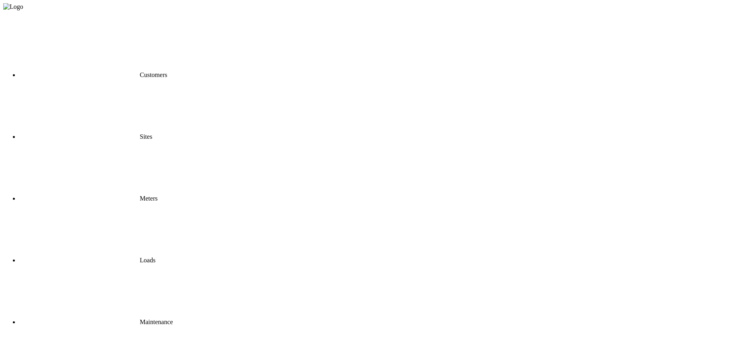 The width and height of the screenshot is (755, 357). What do you see at coordinates (96, 322) in the screenshot?
I see `a: Maintenance` at bounding box center [96, 322].